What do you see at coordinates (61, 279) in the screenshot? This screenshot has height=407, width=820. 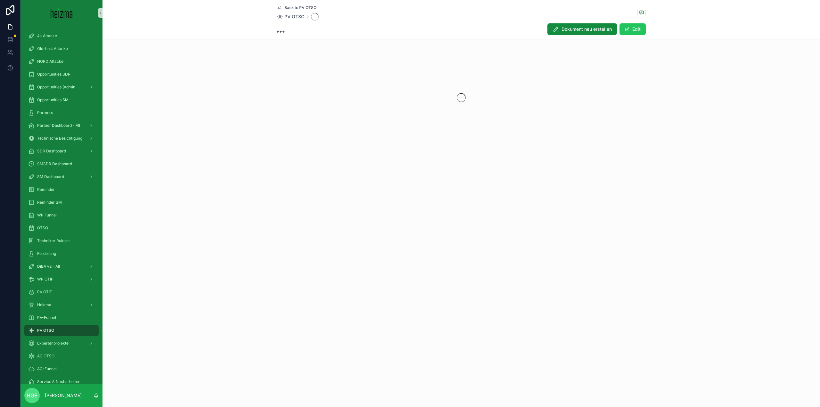 I see `a: WP OTIF` at bounding box center [61, 279].